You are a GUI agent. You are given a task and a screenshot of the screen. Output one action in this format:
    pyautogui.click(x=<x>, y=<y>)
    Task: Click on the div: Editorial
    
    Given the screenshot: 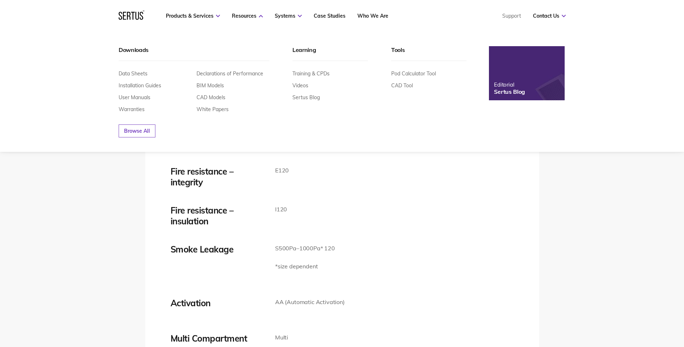 What is the action you would take?
    pyautogui.click(x=509, y=84)
    